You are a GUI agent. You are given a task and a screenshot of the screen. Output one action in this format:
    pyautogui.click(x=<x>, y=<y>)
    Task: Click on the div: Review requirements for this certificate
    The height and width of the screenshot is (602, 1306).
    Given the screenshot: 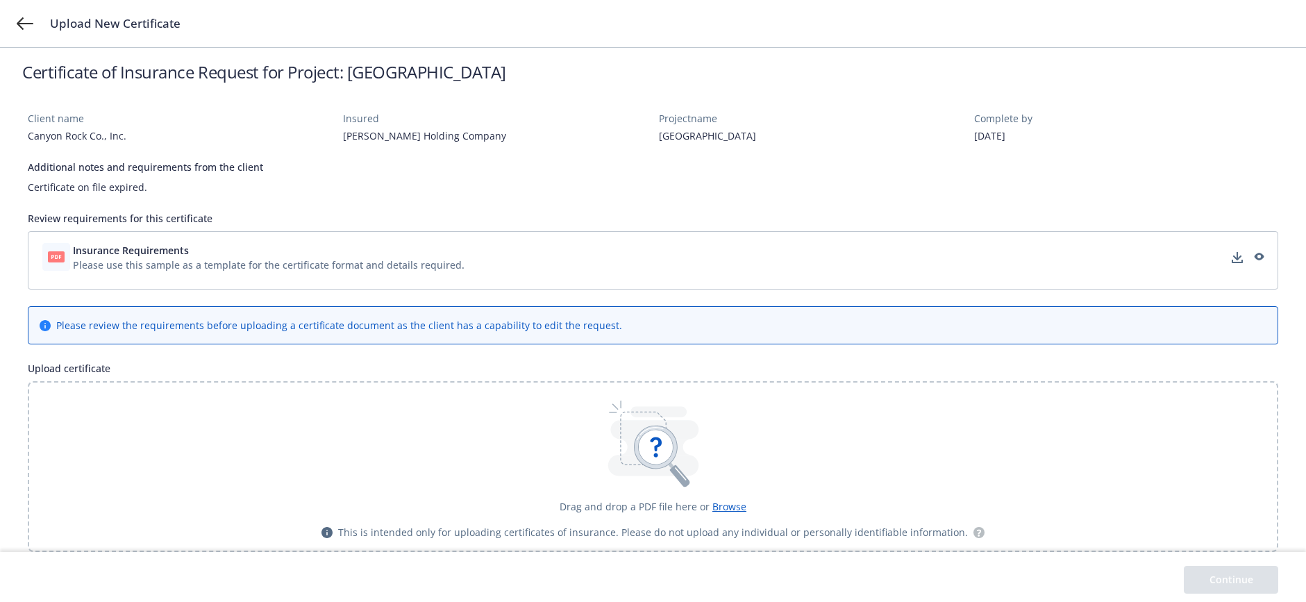 What is the action you would take?
    pyautogui.click(x=652, y=218)
    